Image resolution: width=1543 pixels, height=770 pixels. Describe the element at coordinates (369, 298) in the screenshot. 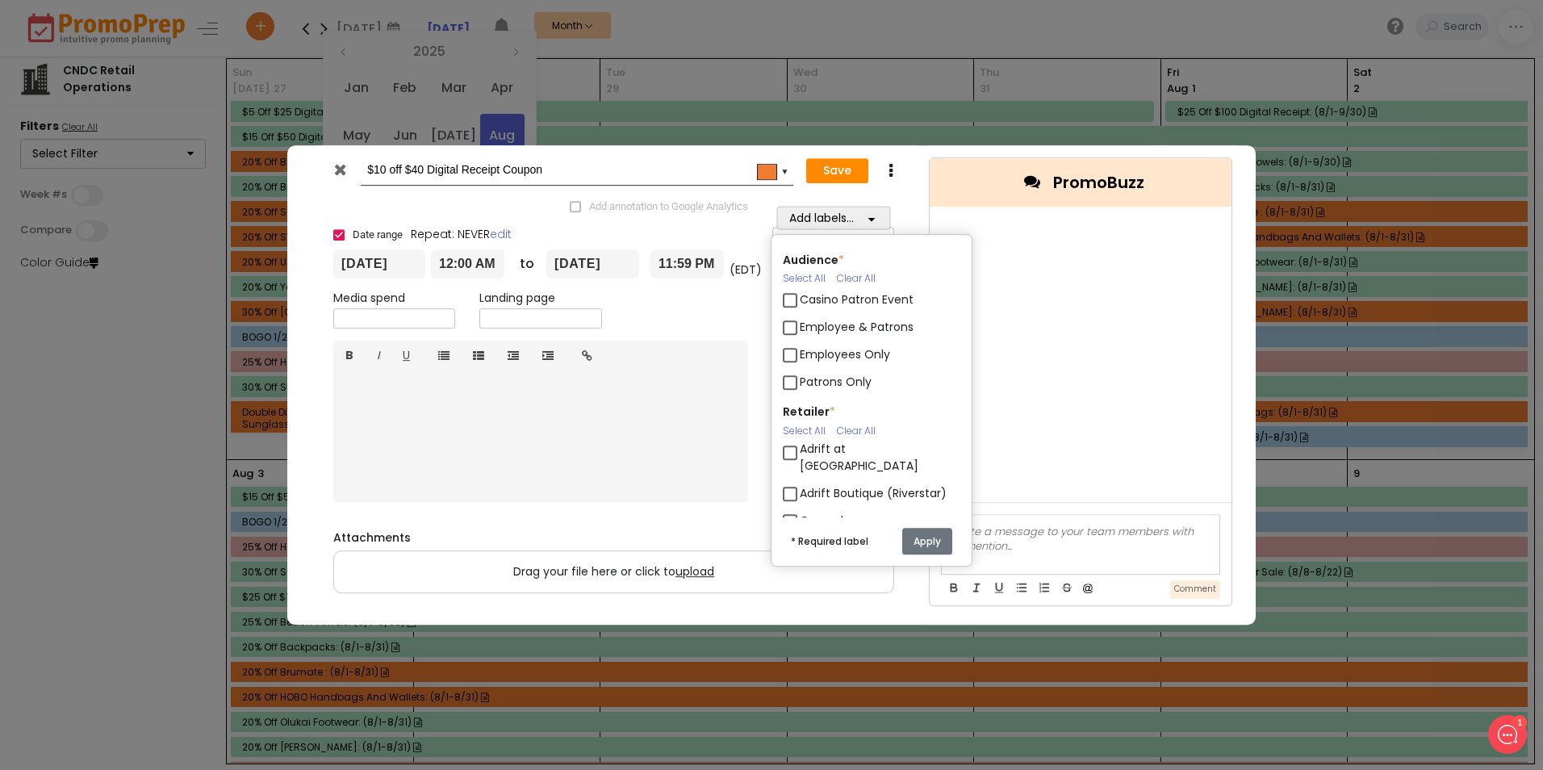

I see `label: Media spend` at that location.